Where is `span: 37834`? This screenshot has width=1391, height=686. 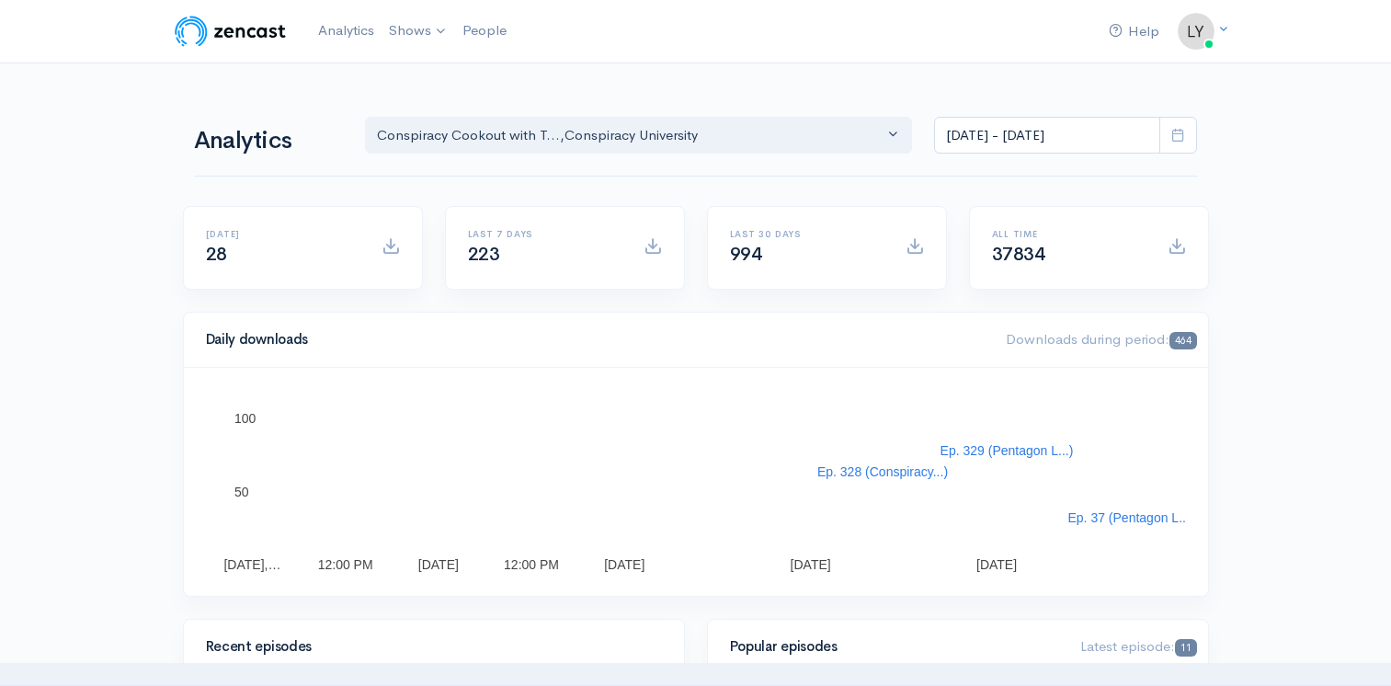 span: 37834 is located at coordinates (1019, 254).